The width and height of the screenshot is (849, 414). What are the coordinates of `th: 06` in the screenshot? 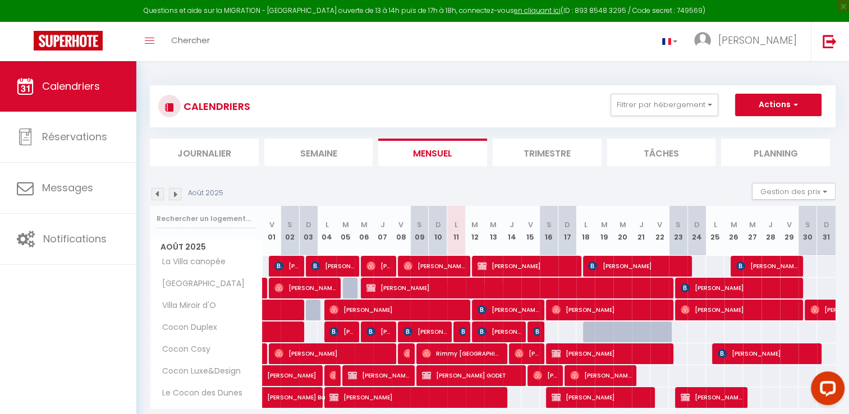 It's located at (364, 231).